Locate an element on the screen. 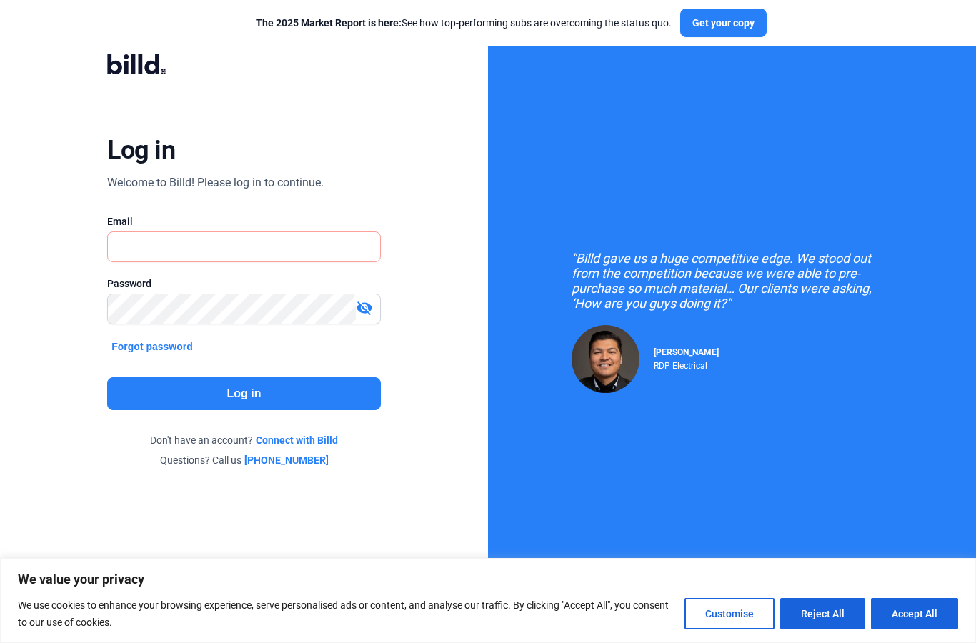 The image size is (976, 643). p: We use cookies to enhance your browsing experience, serve personalised ads or content, and analys... is located at coordinates (346, 614).